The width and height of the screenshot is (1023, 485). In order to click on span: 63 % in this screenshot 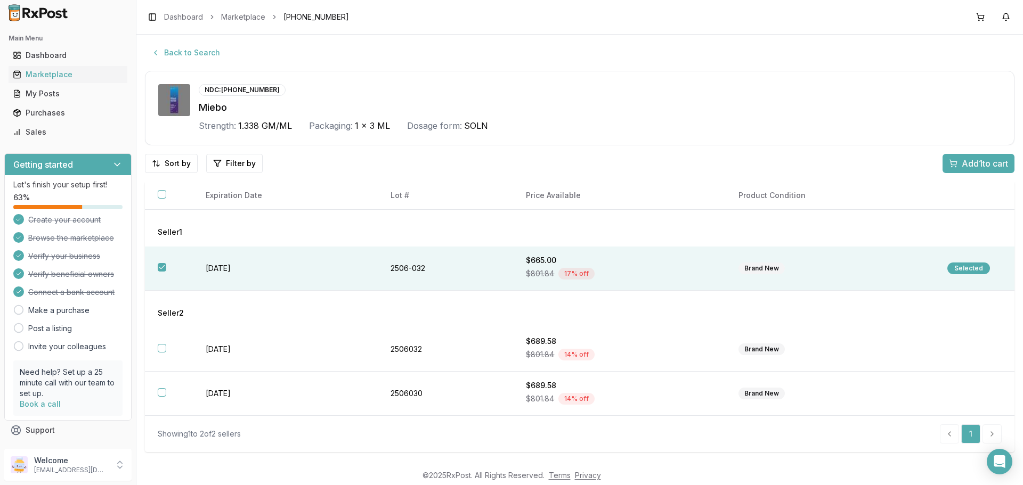, I will do `click(21, 198)`.